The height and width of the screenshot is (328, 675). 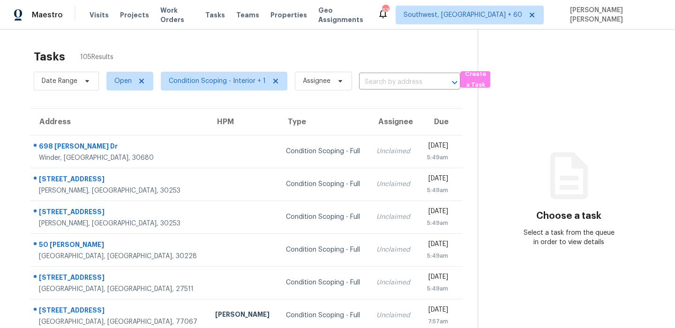 What do you see at coordinates (396, 82) in the screenshot?
I see `input: Search by address` at bounding box center [396, 82].